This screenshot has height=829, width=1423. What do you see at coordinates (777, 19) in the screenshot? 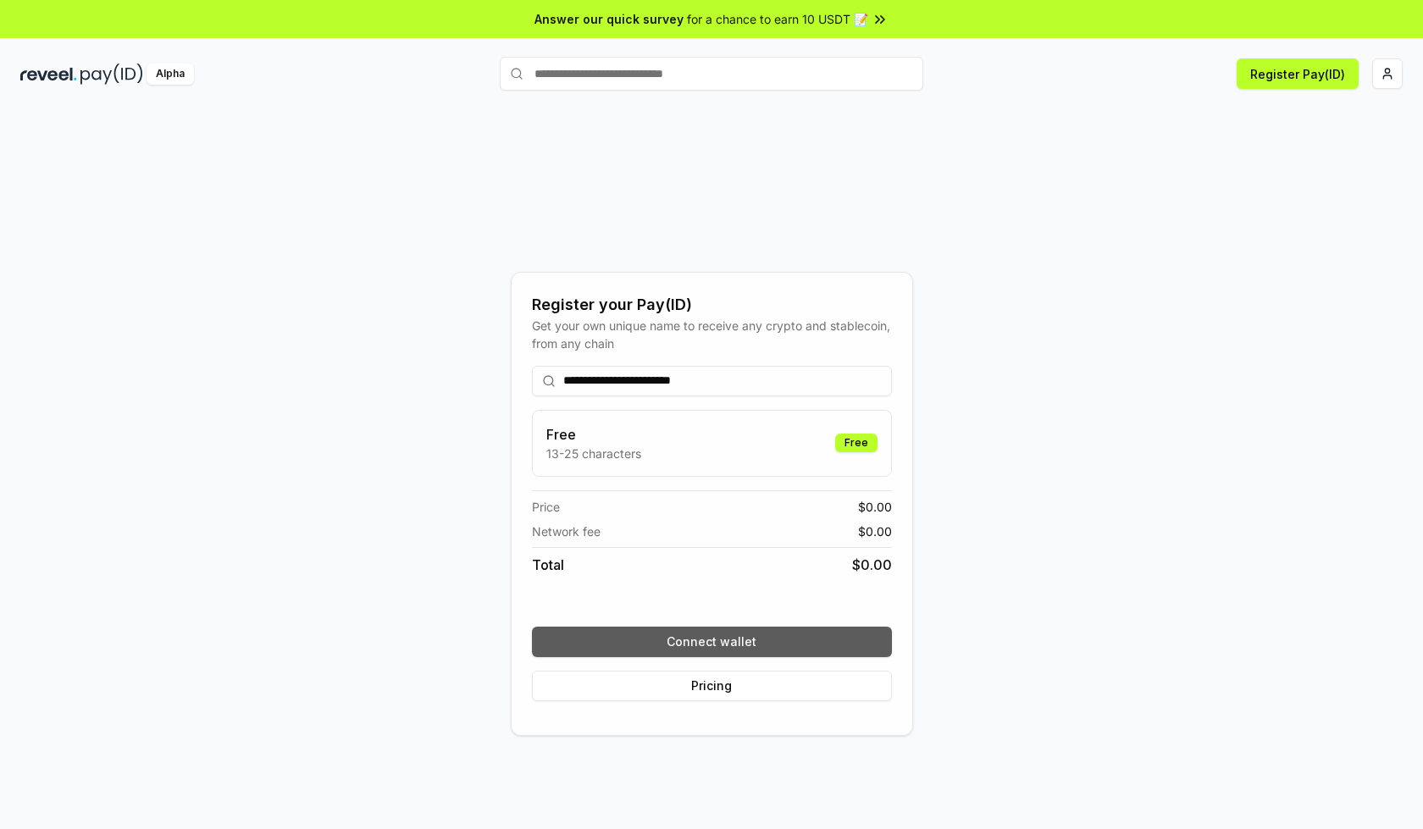
I see `span: for a chance to earn 10 USDT 📝` at bounding box center [777, 19].